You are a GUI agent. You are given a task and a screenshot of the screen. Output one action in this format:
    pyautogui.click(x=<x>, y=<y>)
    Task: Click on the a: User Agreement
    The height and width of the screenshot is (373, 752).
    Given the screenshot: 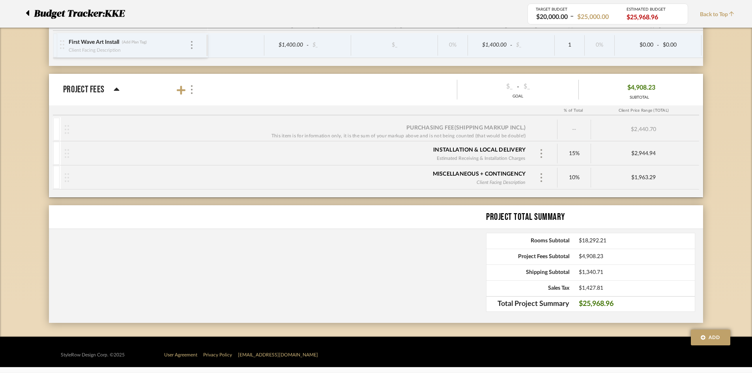 What is the action you would take?
    pyautogui.click(x=181, y=355)
    